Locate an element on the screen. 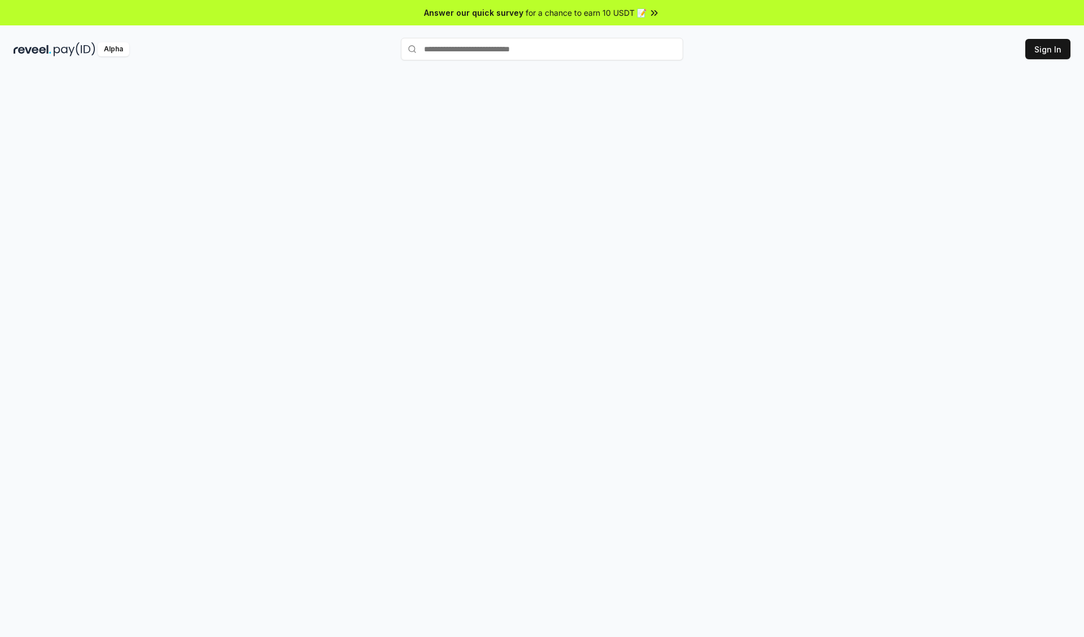  img: reveel_dark is located at coordinates (32, 49).